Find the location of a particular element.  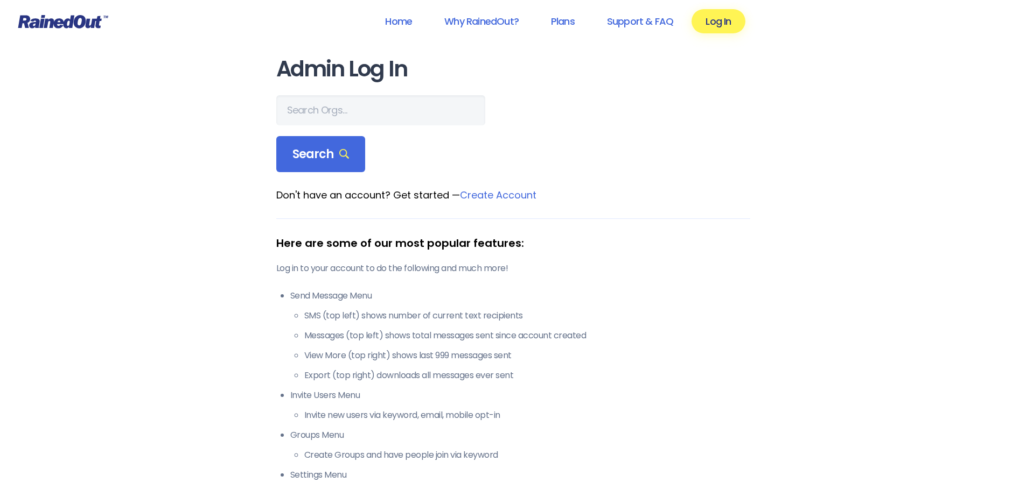

li: Groups Menu is located at coordinates (520, 445).